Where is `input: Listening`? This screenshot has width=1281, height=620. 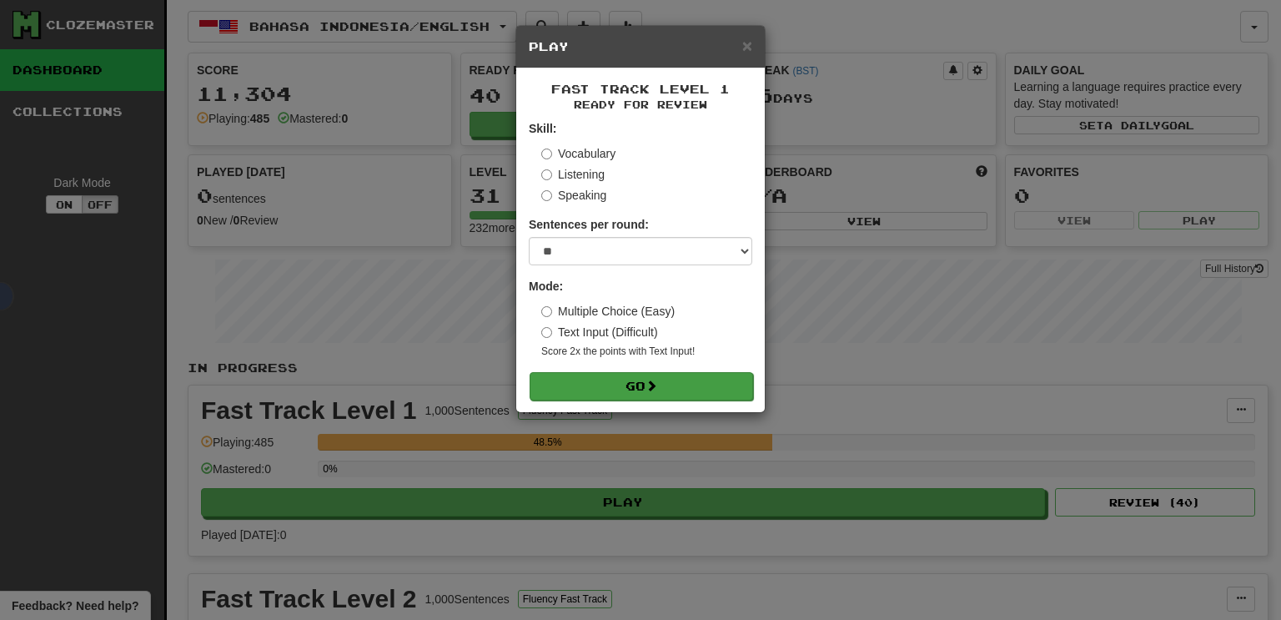 input: Listening is located at coordinates (546, 174).